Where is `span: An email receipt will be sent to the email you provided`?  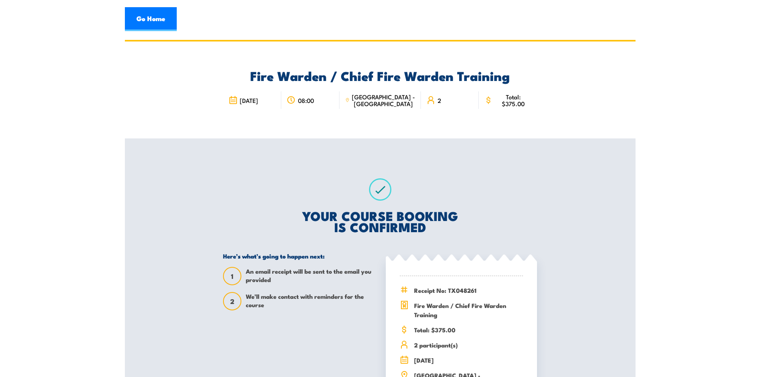
span: An email receipt will be sent to the email you provided is located at coordinates (310, 276).